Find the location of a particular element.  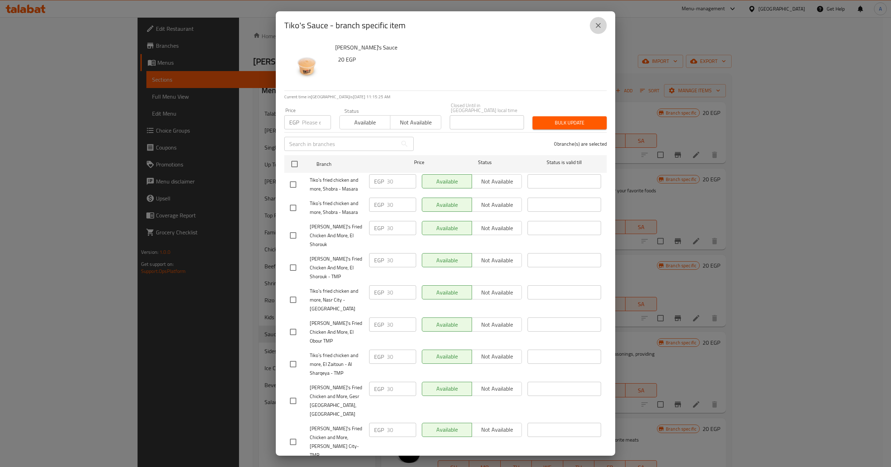

button: close is located at coordinates (598, 25).